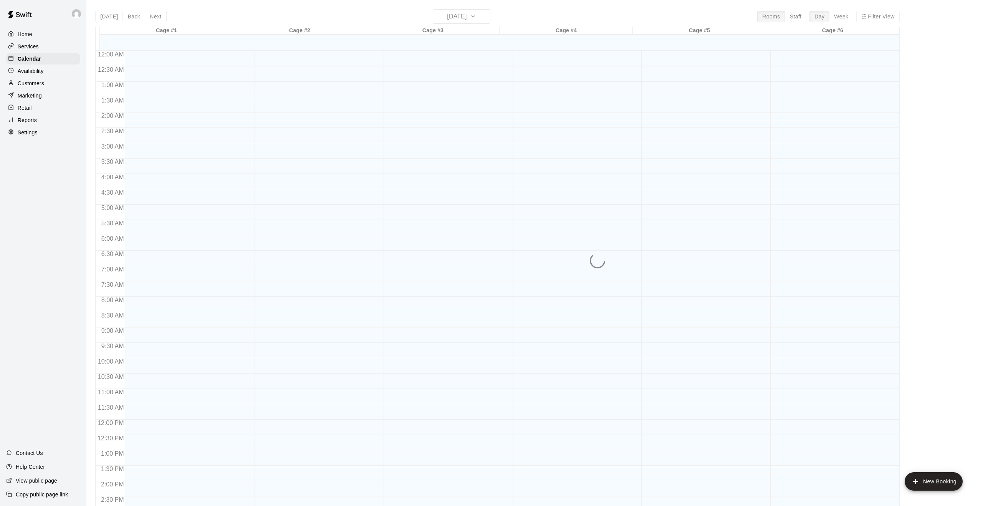  I want to click on span: 1:30 PM, so click(113, 469).